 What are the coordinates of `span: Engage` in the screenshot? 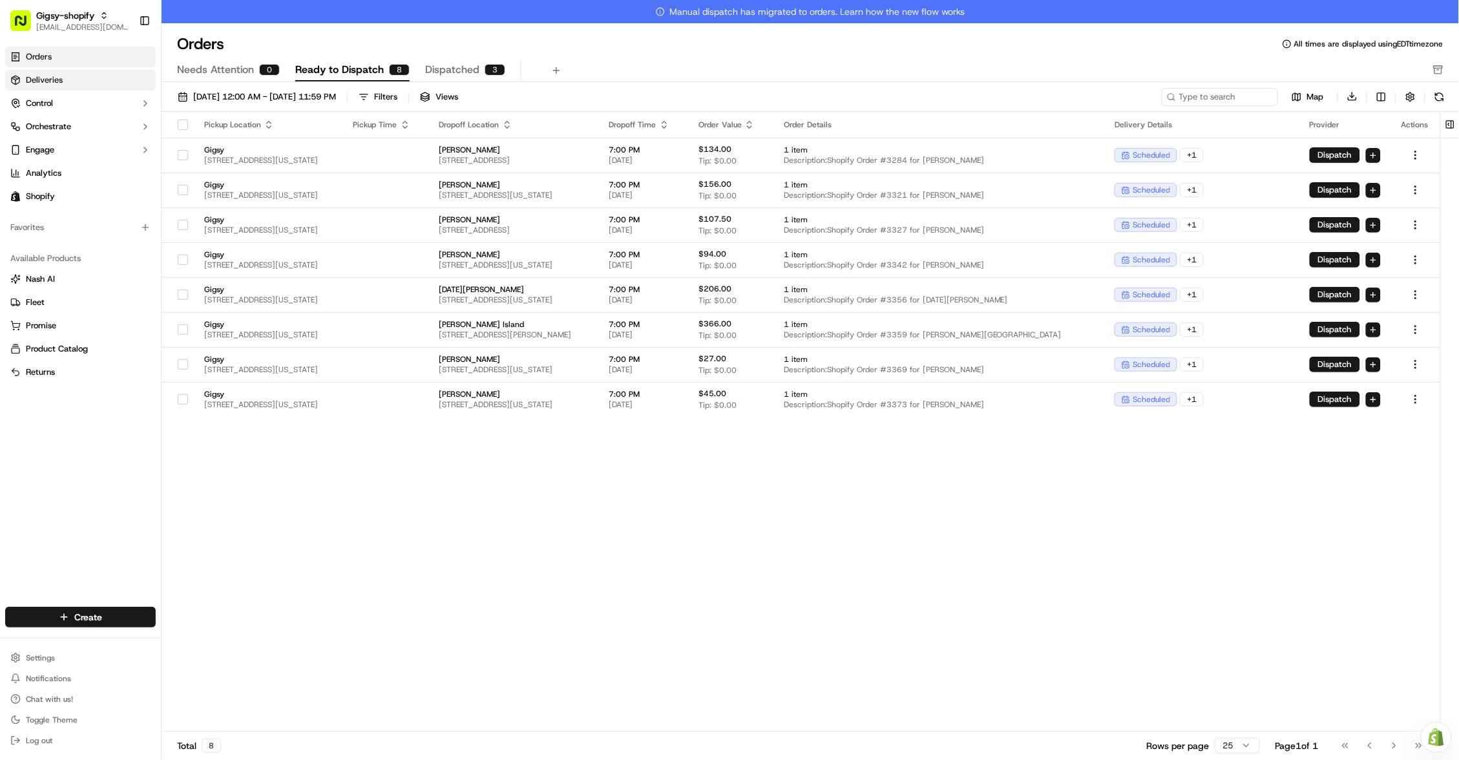 It's located at (40, 150).